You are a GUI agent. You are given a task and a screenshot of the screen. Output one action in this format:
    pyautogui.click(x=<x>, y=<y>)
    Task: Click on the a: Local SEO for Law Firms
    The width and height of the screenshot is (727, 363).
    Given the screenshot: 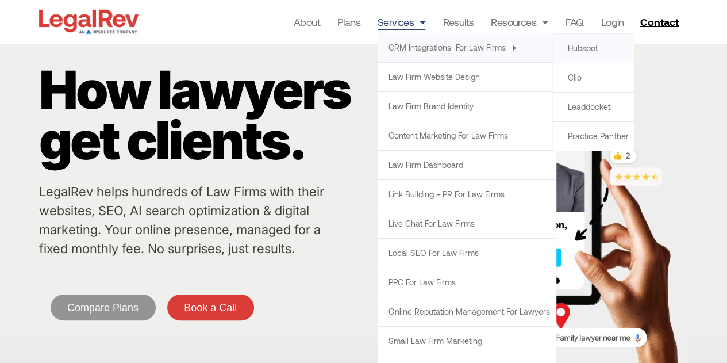 What is the action you would take?
    pyautogui.click(x=467, y=253)
    